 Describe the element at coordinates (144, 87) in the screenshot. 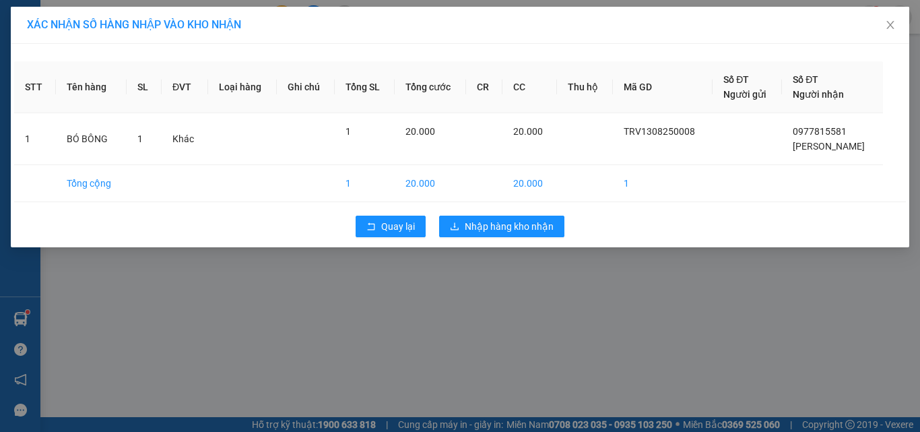

I see `th: SL` at that location.